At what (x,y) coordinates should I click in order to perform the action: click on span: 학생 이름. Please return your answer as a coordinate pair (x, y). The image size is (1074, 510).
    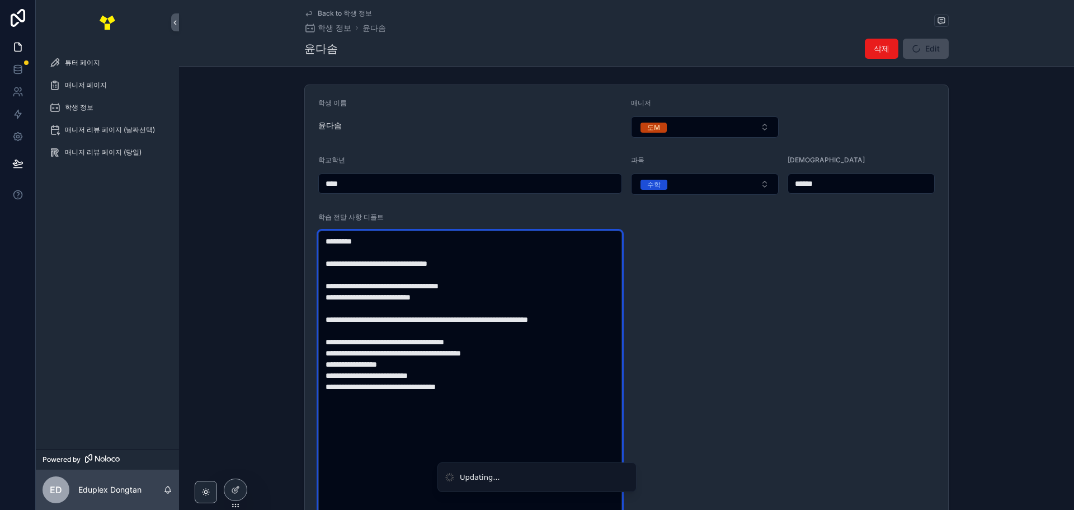
    Looking at the image, I should click on (332, 102).